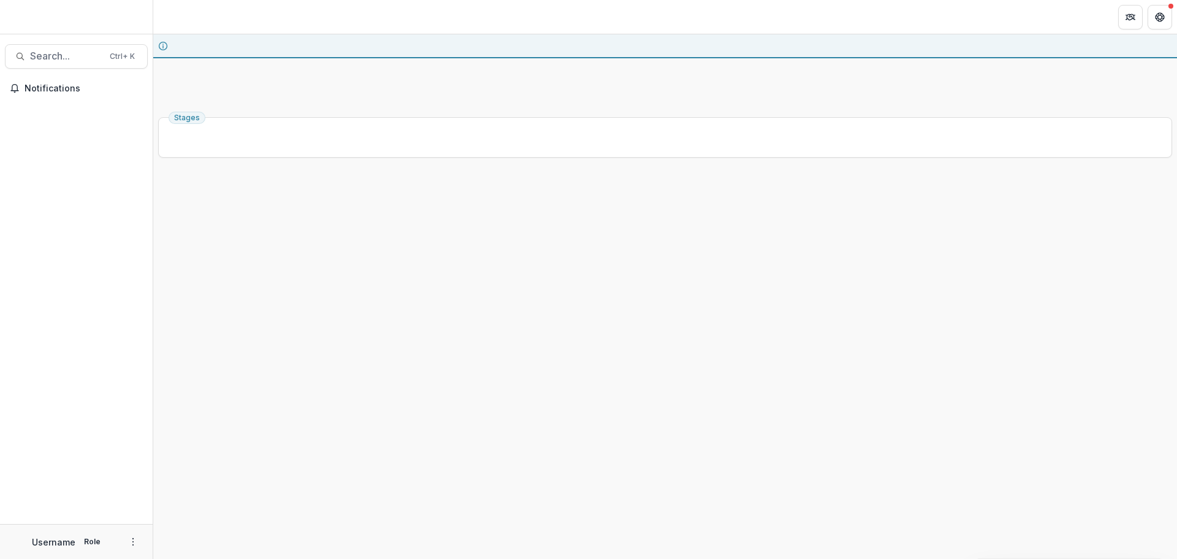  Describe the element at coordinates (92, 541) in the screenshot. I see `p: Role` at that location.